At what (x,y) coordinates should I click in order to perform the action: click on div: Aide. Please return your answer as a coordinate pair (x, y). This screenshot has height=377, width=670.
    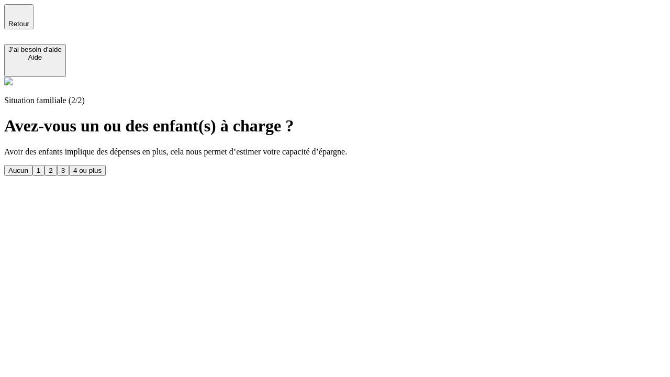
    Looking at the image, I should click on (35, 57).